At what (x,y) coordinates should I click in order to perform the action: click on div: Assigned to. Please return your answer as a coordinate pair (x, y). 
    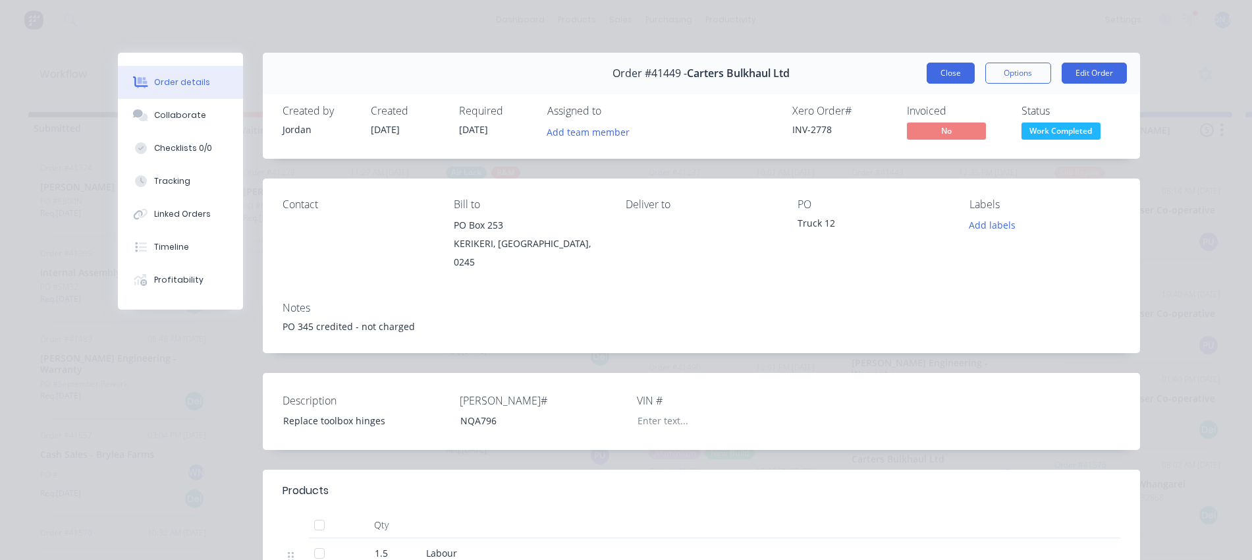
    Looking at the image, I should click on (613, 111).